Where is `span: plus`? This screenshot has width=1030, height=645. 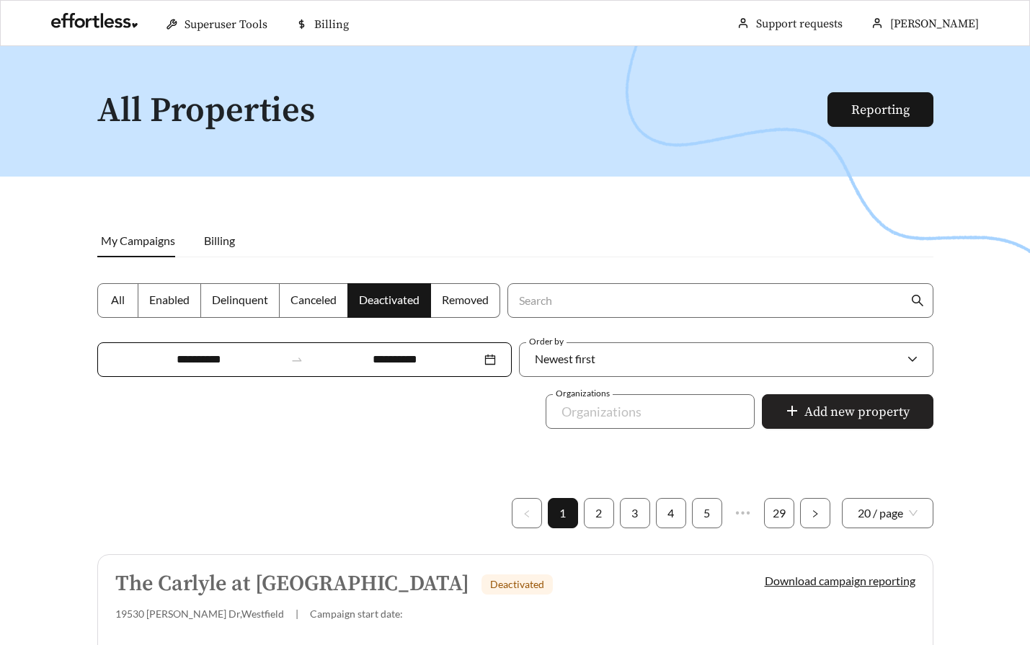 span: plus is located at coordinates (792, 412).